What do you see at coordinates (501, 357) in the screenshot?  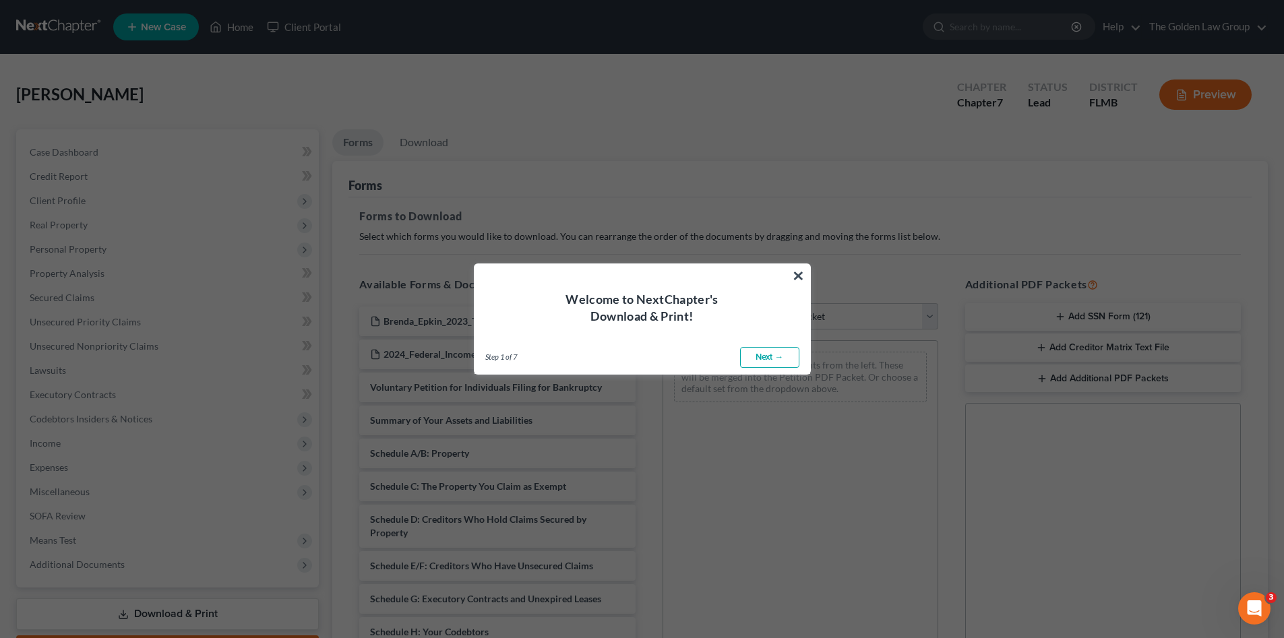 I see `span: Step 1 of 7` at bounding box center [501, 357].